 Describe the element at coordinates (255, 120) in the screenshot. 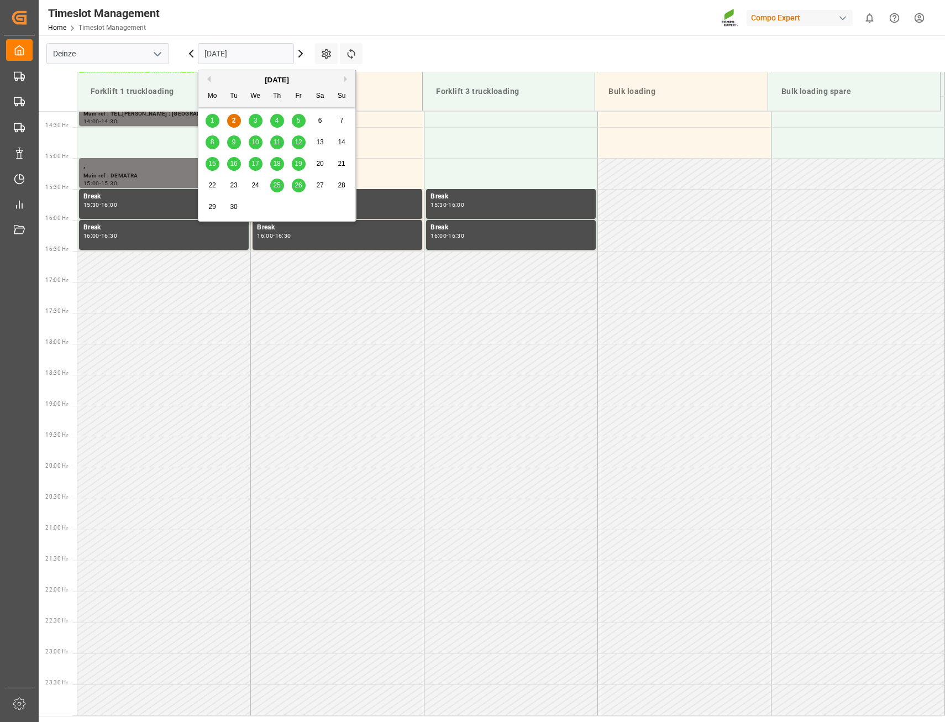

I see `span: 3` at that location.